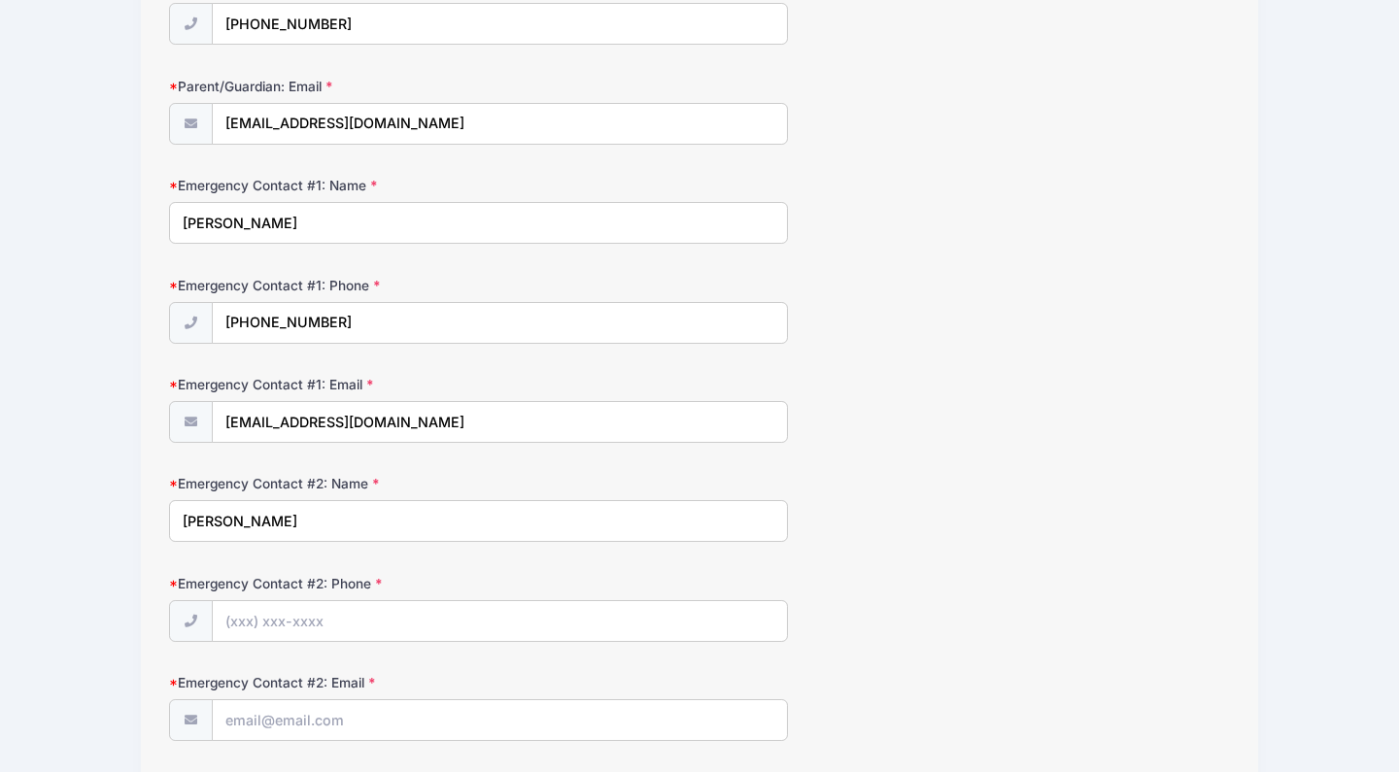  Describe the element at coordinates (346, 86) in the screenshot. I see `label: Parent/Guardian: Email` at that location.